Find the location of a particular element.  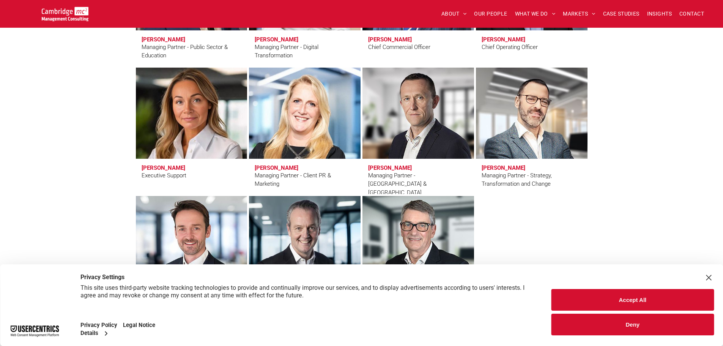

a: Charles Orsel Des Sagets | Managing Partner - EMEA is located at coordinates (305, 241).